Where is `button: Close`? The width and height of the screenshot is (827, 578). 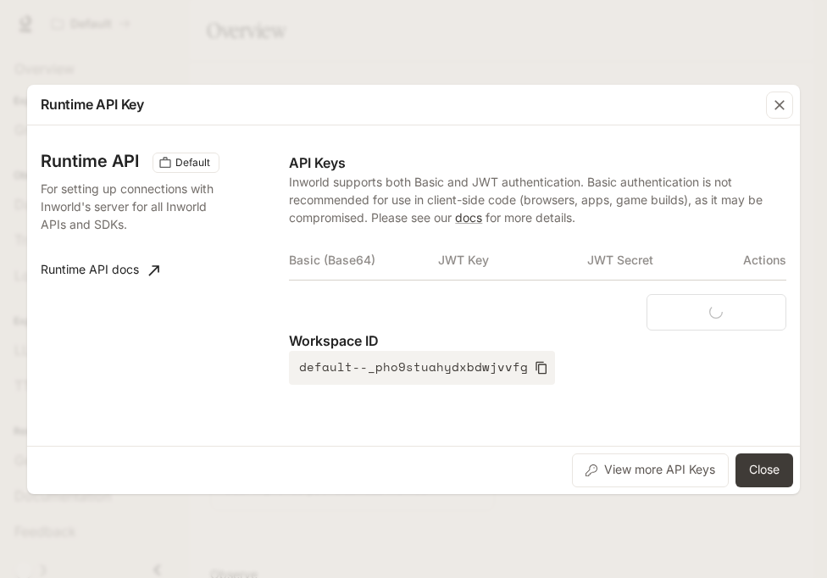 button: Close is located at coordinates (764, 470).